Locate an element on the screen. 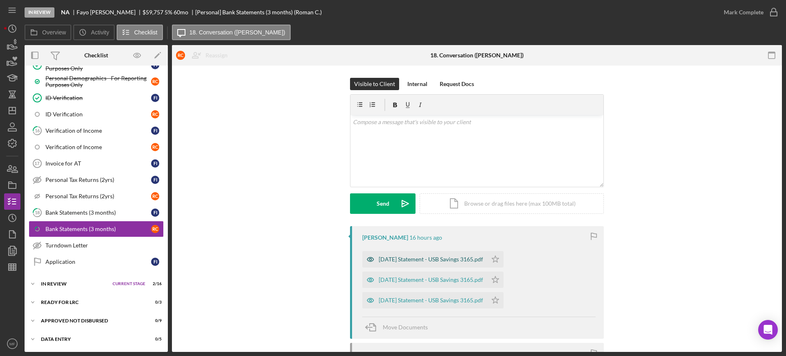 This screenshot has height=356, width=786. div: Internal is located at coordinates (417, 84).